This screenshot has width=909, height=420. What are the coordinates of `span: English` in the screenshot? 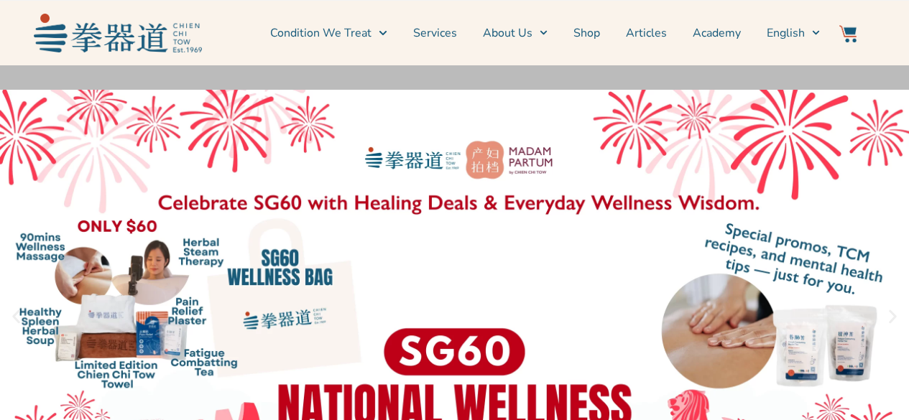 It's located at (785, 33).